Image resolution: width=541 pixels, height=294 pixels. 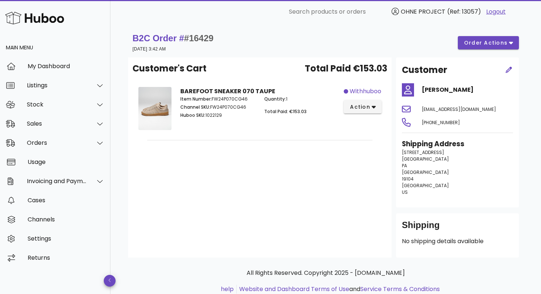 What do you see at coordinates (195, 107) in the screenshot?
I see `span: Channel SKU:` at bounding box center [195, 107].